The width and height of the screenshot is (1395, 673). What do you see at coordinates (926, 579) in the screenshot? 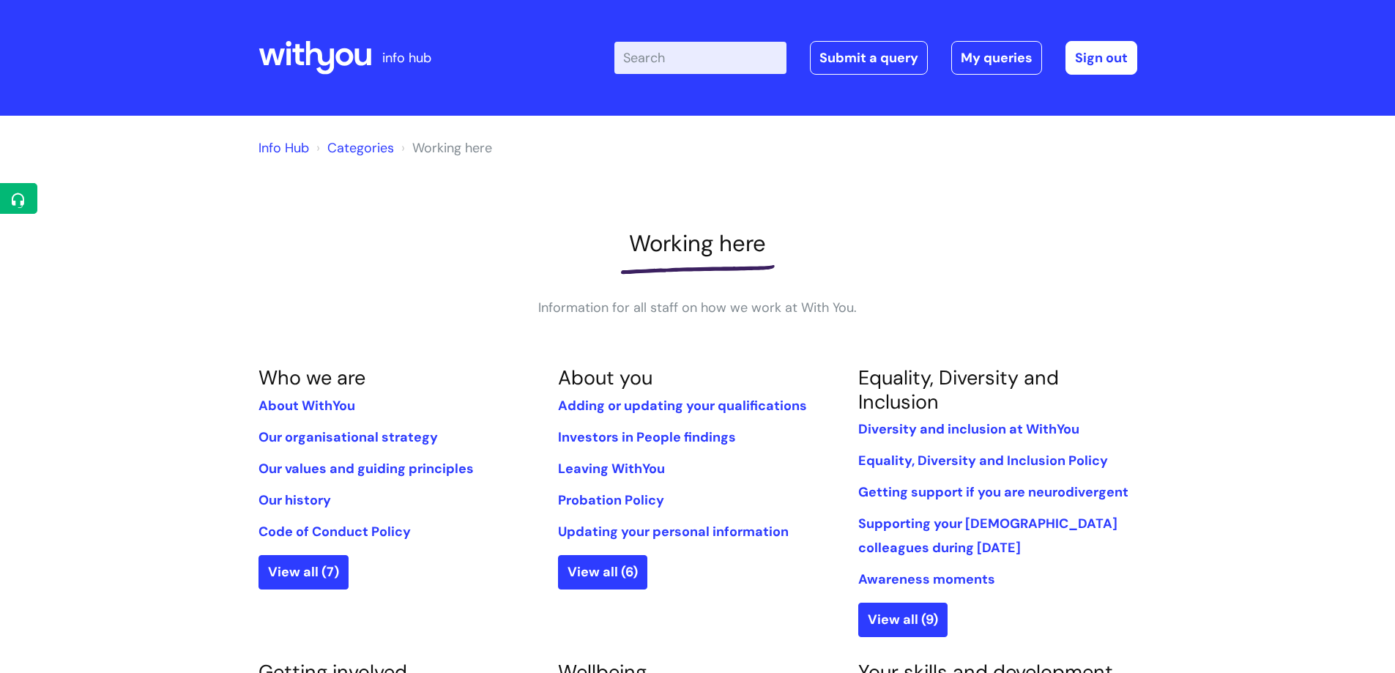
I see `a: Awareness moments` at bounding box center [926, 579].